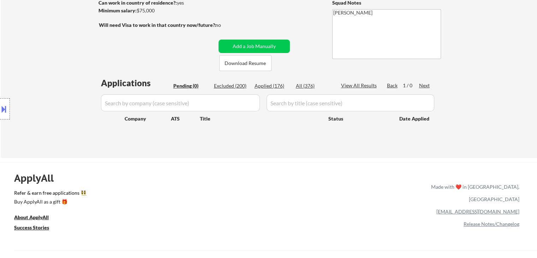 This screenshot has width=537, height=258. What do you see at coordinates (118, 10) in the screenshot?
I see `strong: Minimum salary:` at bounding box center [118, 10].